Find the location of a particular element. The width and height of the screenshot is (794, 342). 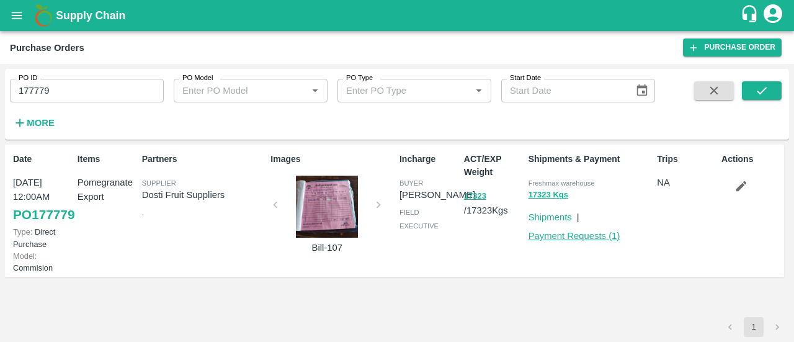

input: Start Date is located at coordinates (564, 91).